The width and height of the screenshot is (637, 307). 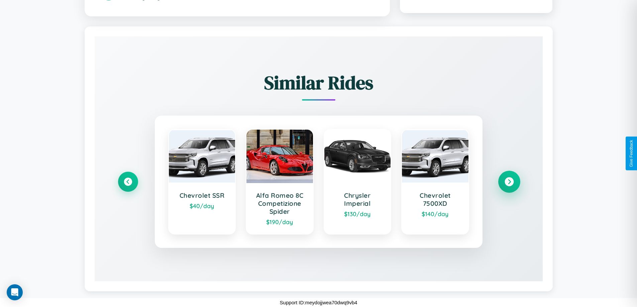 I want to click on div: $ 130 /day, so click(x=357, y=214).